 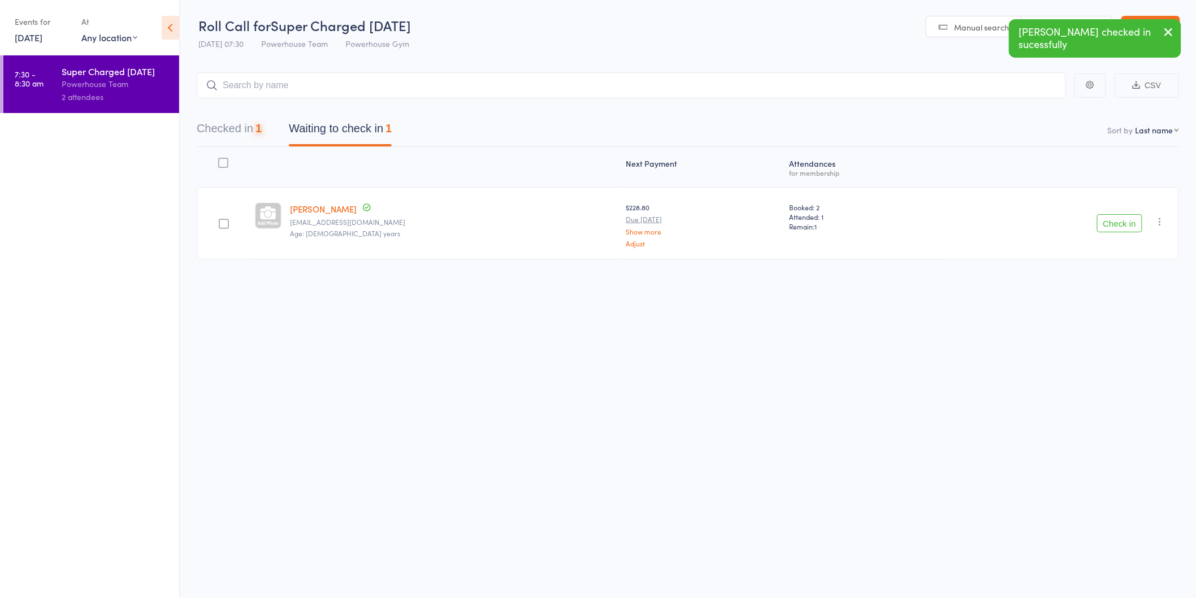 What do you see at coordinates (115, 97) in the screenshot?
I see `div: 2 attendees` at bounding box center [115, 97].